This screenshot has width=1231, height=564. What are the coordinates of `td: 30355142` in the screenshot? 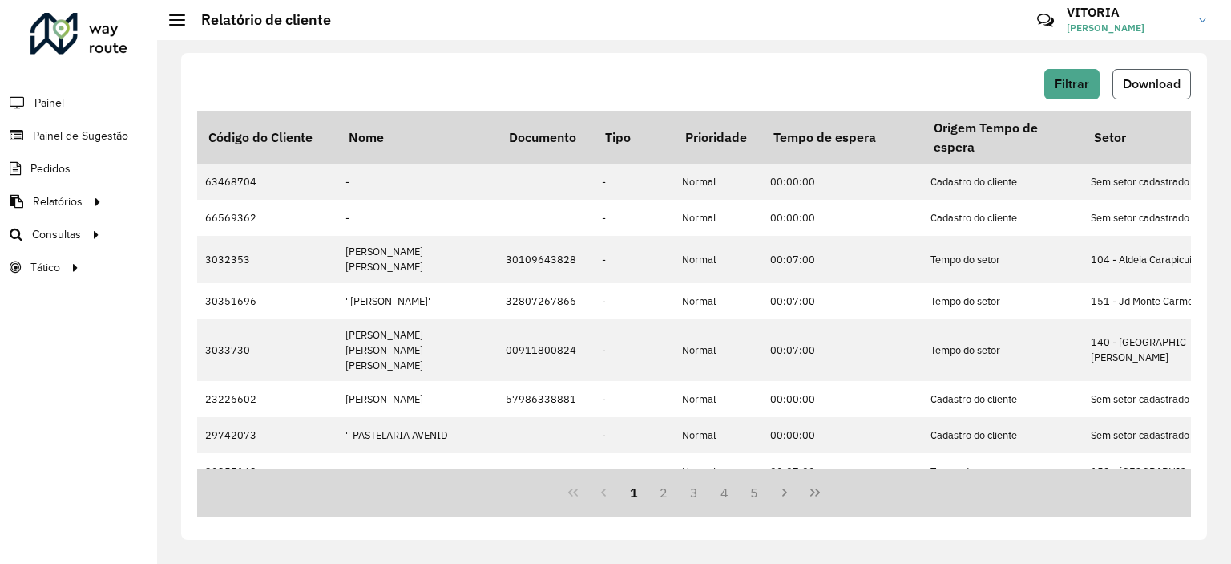 It's located at (267, 471).